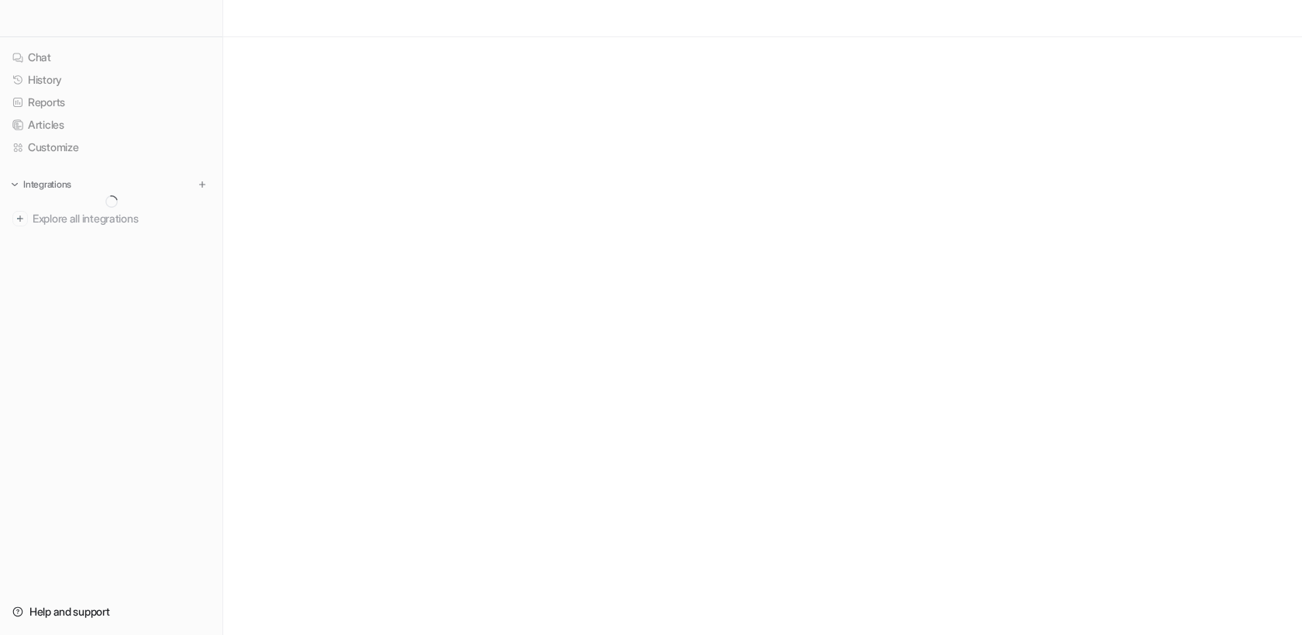  Describe the element at coordinates (202, 184) in the screenshot. I see `img: menu_add.svg` at that location.